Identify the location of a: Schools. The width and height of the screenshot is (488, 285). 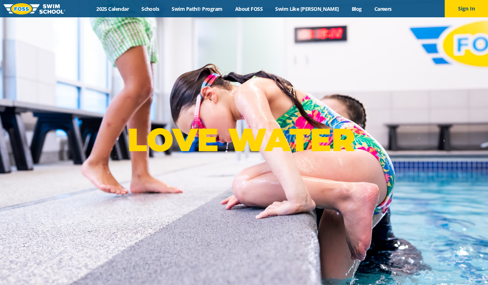
(150, 9).